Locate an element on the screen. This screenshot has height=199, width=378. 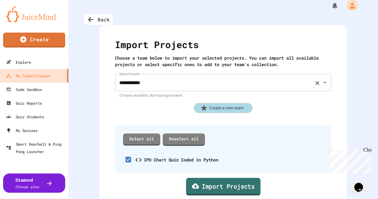
p: 17 teams available. Start typing to search. is located at coordinates (223, 95).